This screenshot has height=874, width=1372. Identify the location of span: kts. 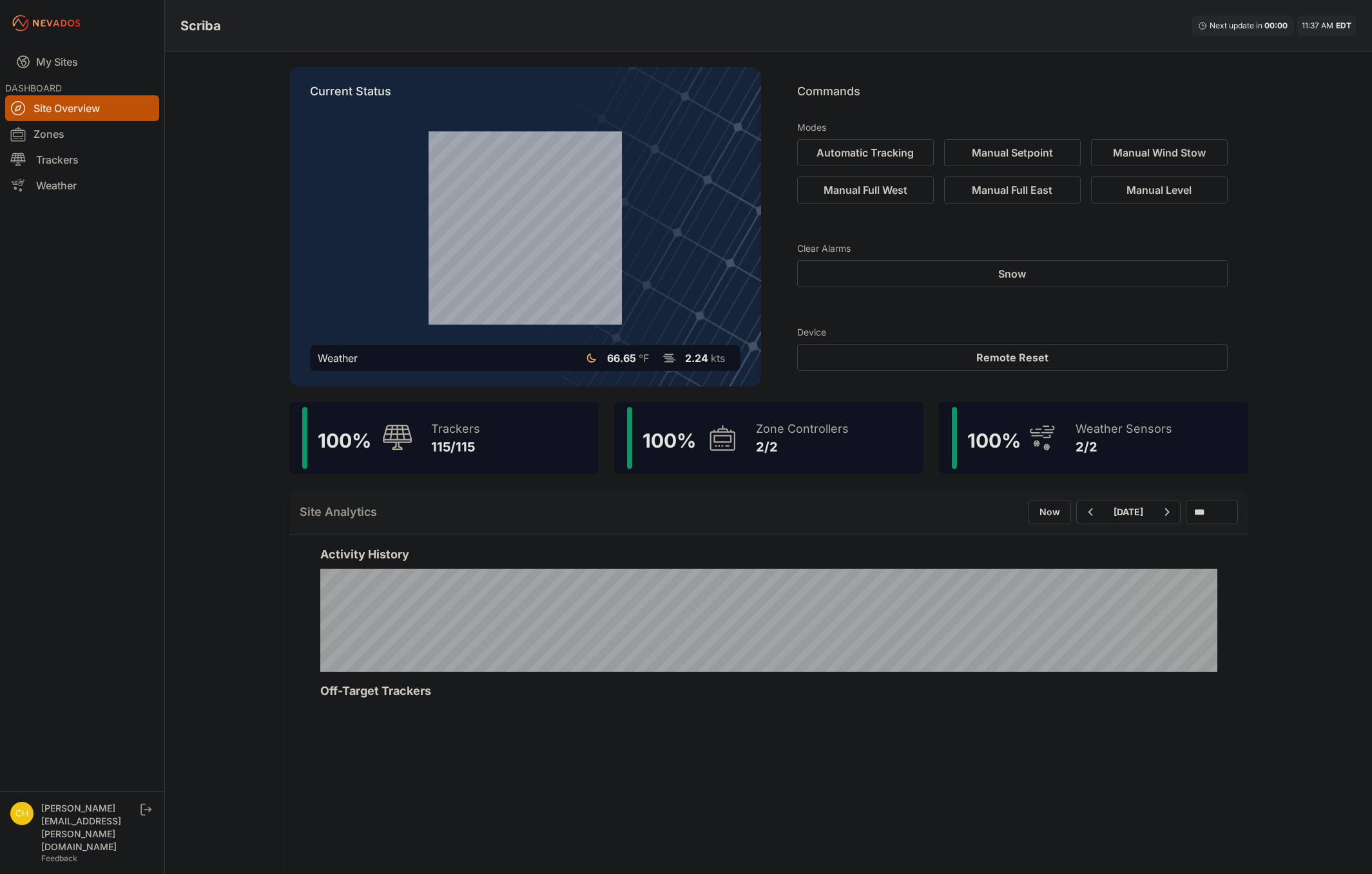
(718, 358).